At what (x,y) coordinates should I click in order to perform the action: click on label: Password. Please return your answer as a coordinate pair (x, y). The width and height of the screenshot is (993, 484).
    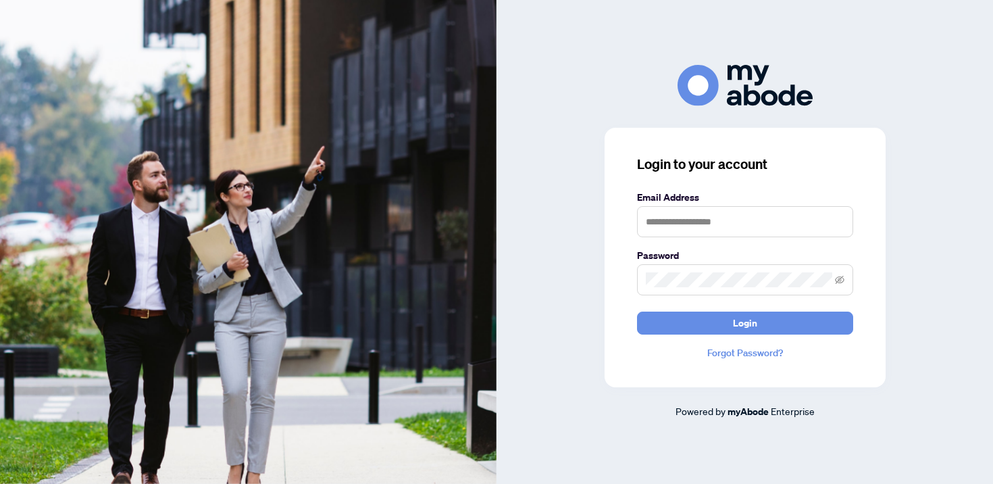
    Looking at the image, I should click on (745, 255).